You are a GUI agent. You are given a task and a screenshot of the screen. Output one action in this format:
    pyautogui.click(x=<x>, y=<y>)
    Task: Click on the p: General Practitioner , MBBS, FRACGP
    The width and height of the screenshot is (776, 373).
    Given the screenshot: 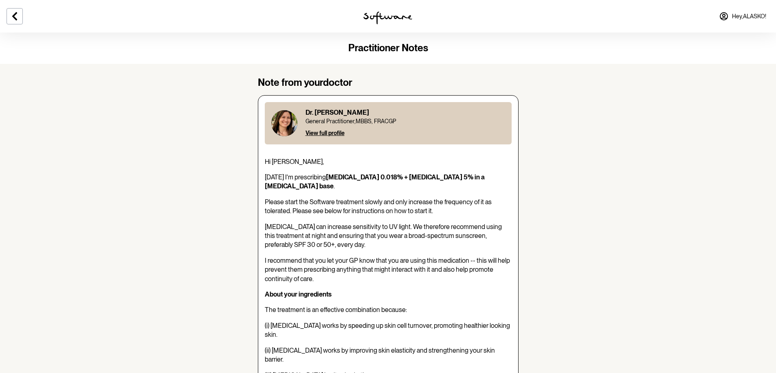 What is the action you would take?
    pyautogui.click(x=351, y=121)
    